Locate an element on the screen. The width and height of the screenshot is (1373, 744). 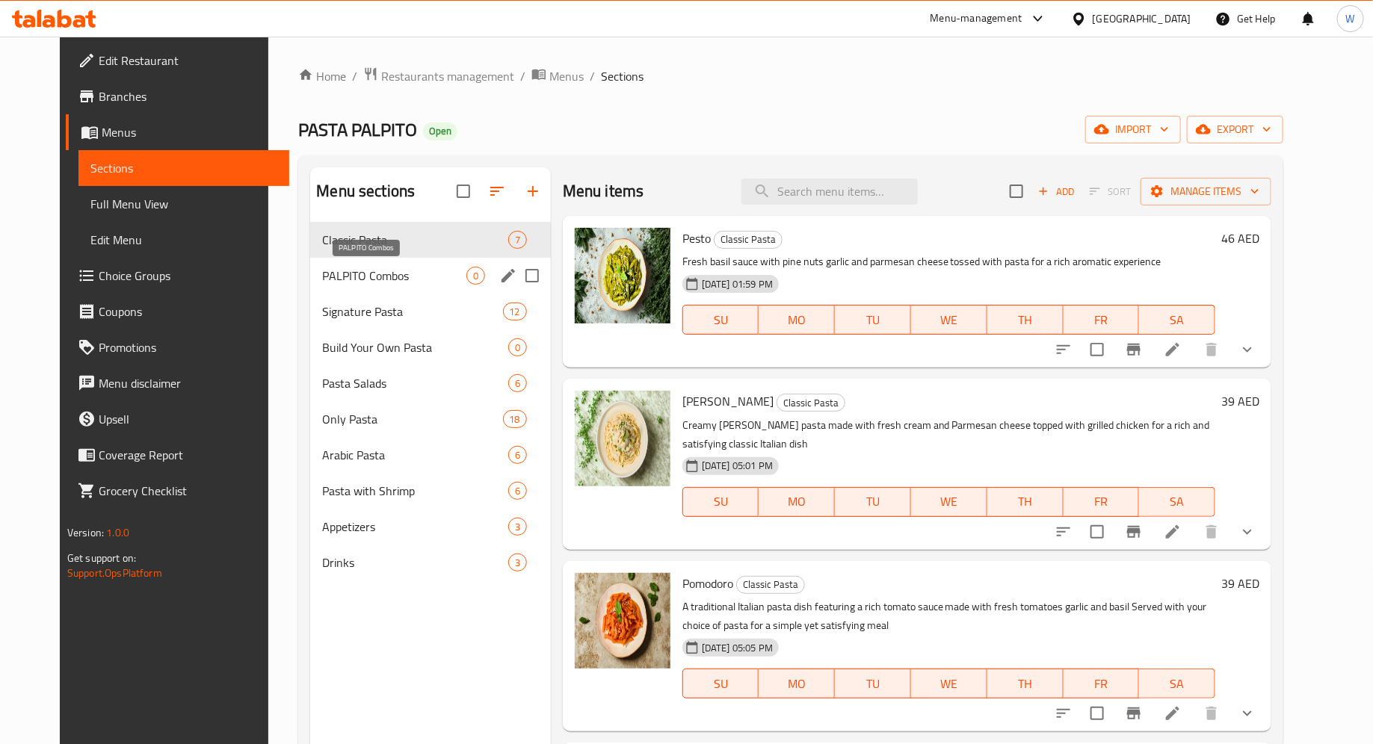
span: Appetizers is located at coordinates (415, 527).